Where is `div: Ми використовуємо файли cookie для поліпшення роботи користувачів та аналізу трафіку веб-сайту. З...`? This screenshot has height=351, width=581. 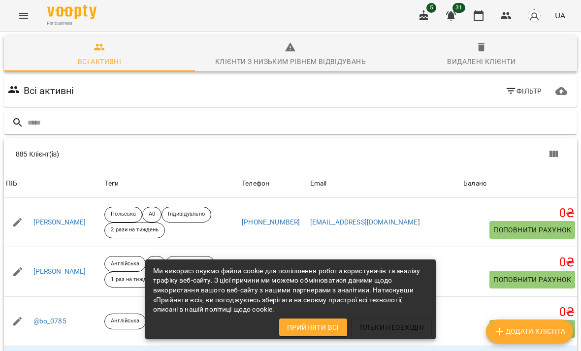 div: Ми використовуємо файли cookie для поліпшення роботи користувачів та аналізу трафіку веб-сайту. З... is located at coordinates (290, 290).